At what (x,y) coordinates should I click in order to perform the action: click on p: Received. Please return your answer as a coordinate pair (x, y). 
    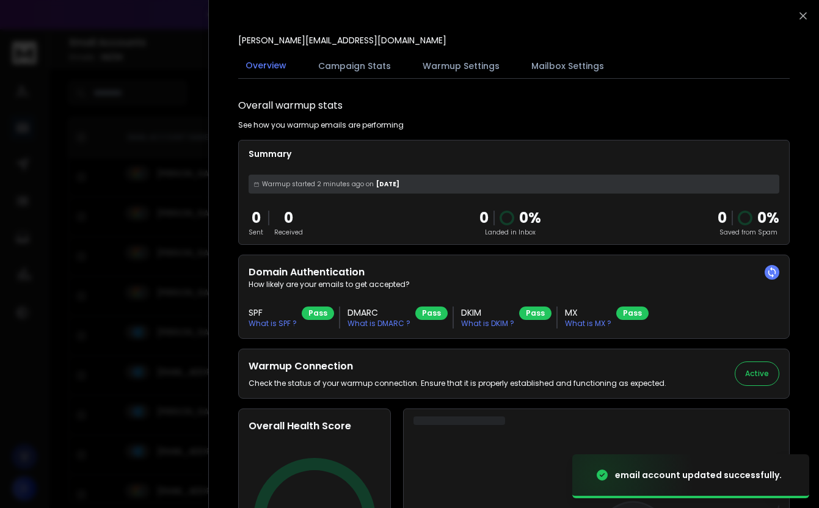
    Looking at the image, I should click on (288, 232).